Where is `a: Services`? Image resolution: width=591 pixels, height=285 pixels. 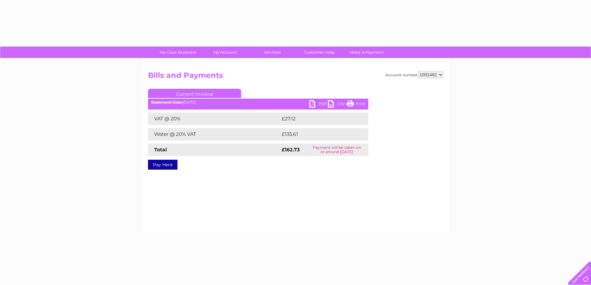
a: Services is located at coordinates (272, 52).